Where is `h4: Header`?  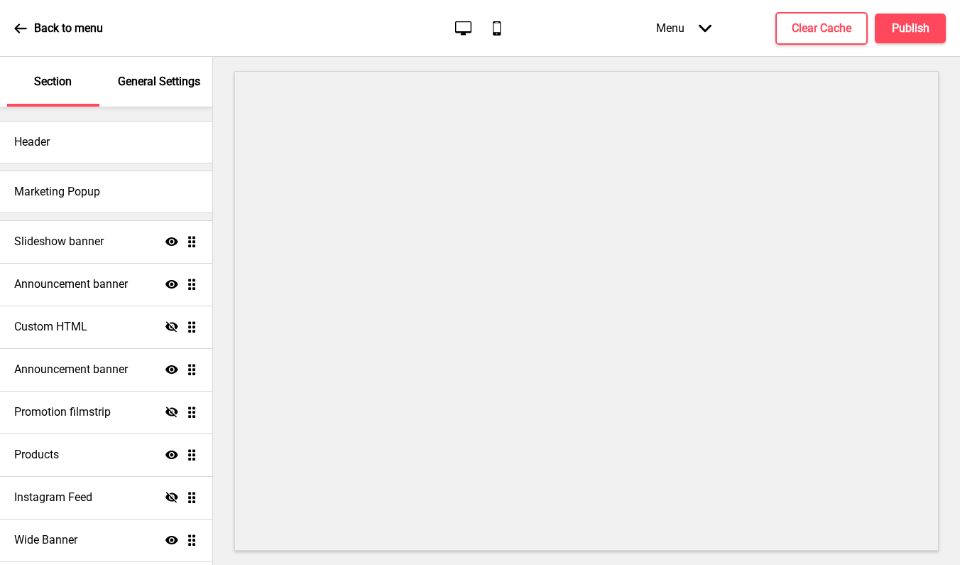
h4: Header is located at coordinates (32, 142).